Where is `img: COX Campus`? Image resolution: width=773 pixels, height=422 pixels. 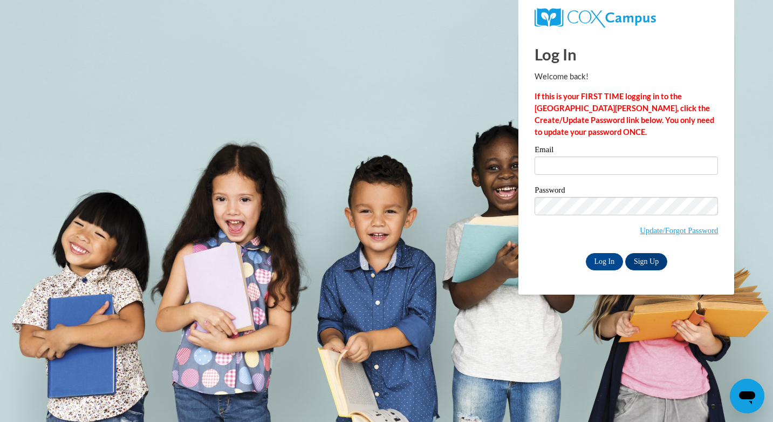
img: COX Campus is located at coordinates (595, 18).